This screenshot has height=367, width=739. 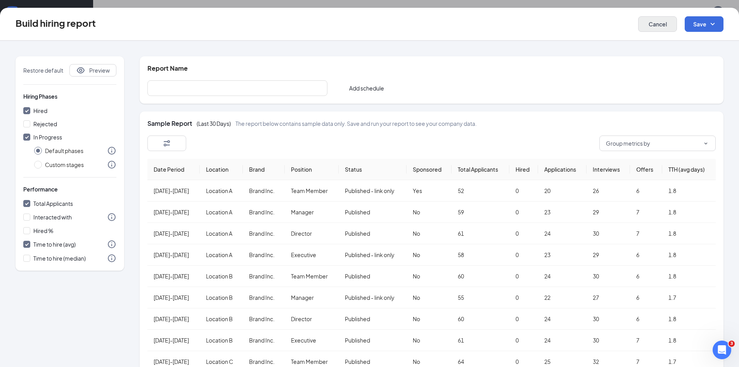 What do you see at coordinates (427, 169) in the screenshot?
I see `span: Sponsored` at bounding box center [427, 169].